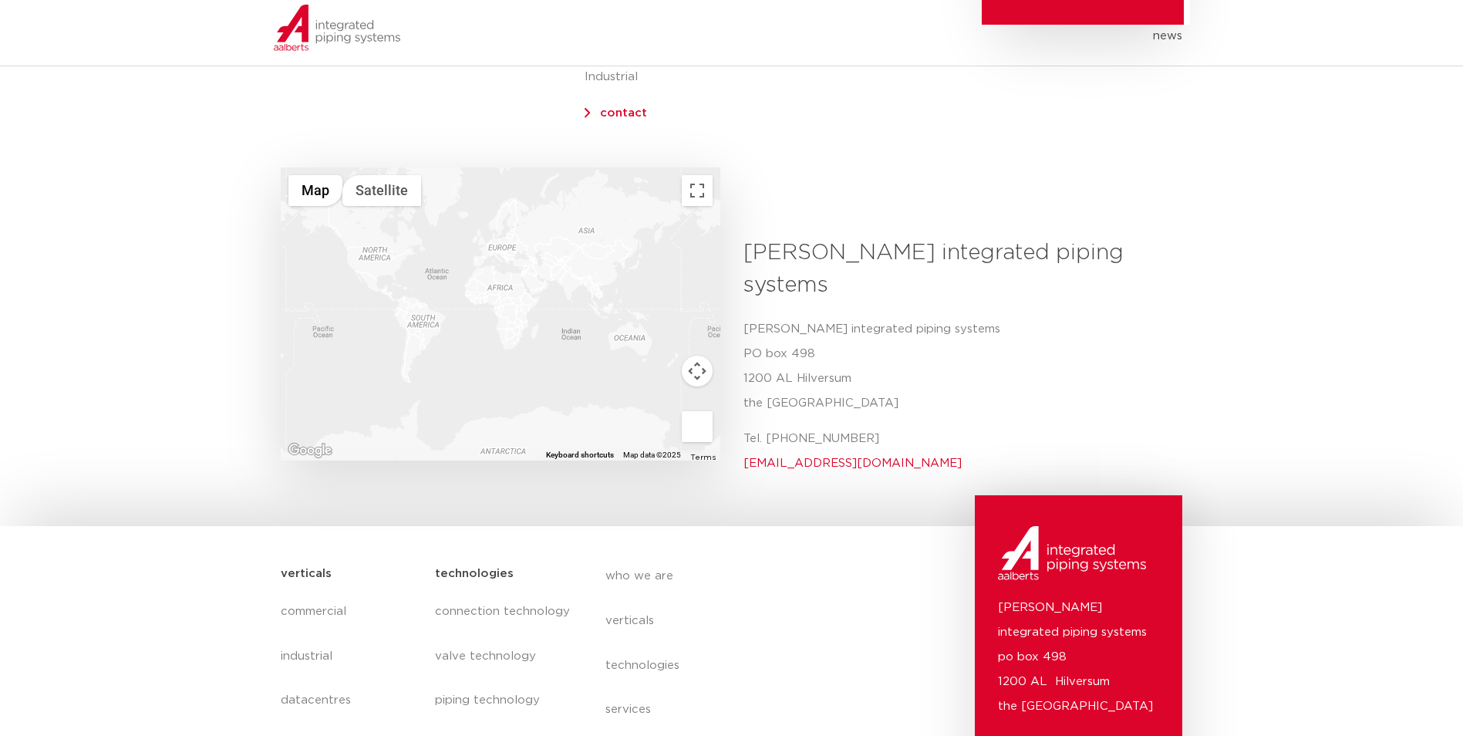 This screenshot has width=1463, height=736. What do you see at coordinates (350, 656) in the screenshot?
I see `a: industrial` at bounding box center [350, 656].